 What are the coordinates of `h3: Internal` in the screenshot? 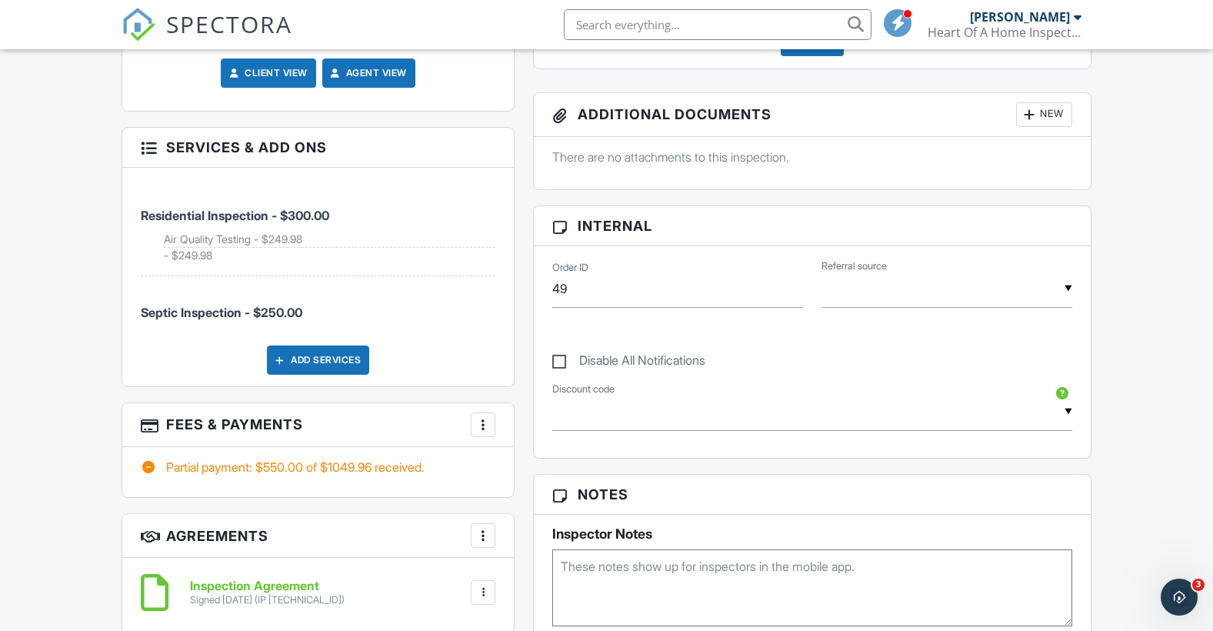 It's located at (812, 226).